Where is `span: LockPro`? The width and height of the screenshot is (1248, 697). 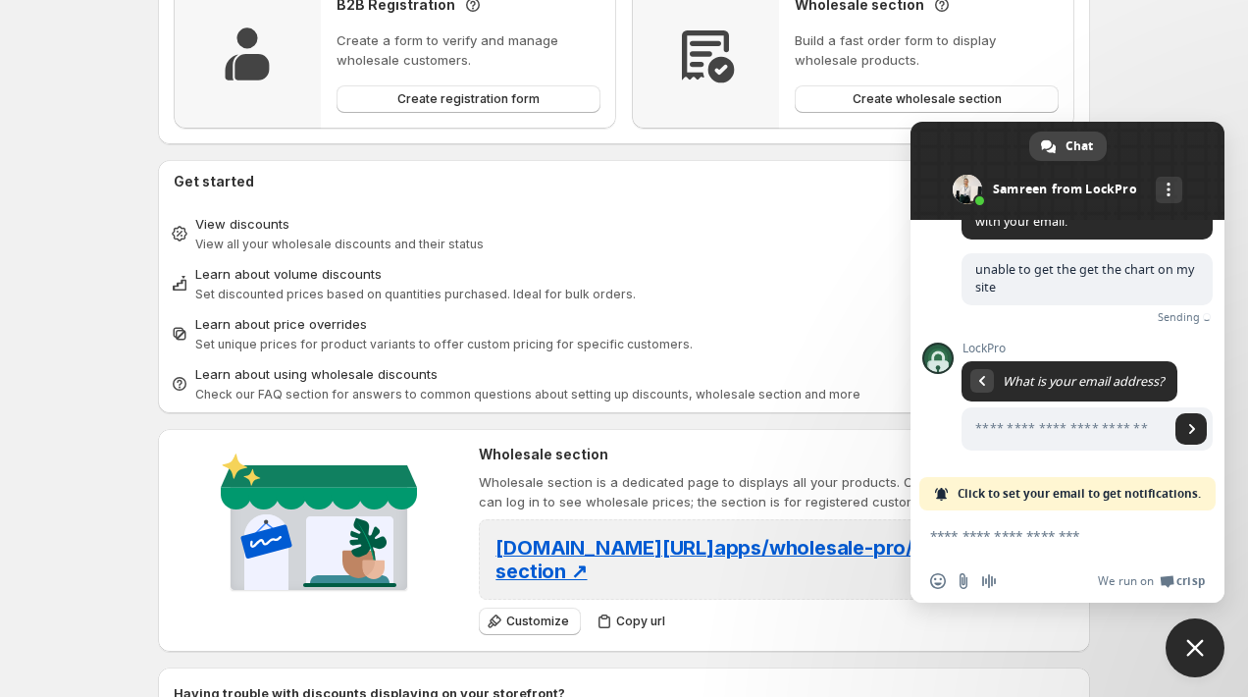 span: LockPro is located at coordinates (1087, 348).